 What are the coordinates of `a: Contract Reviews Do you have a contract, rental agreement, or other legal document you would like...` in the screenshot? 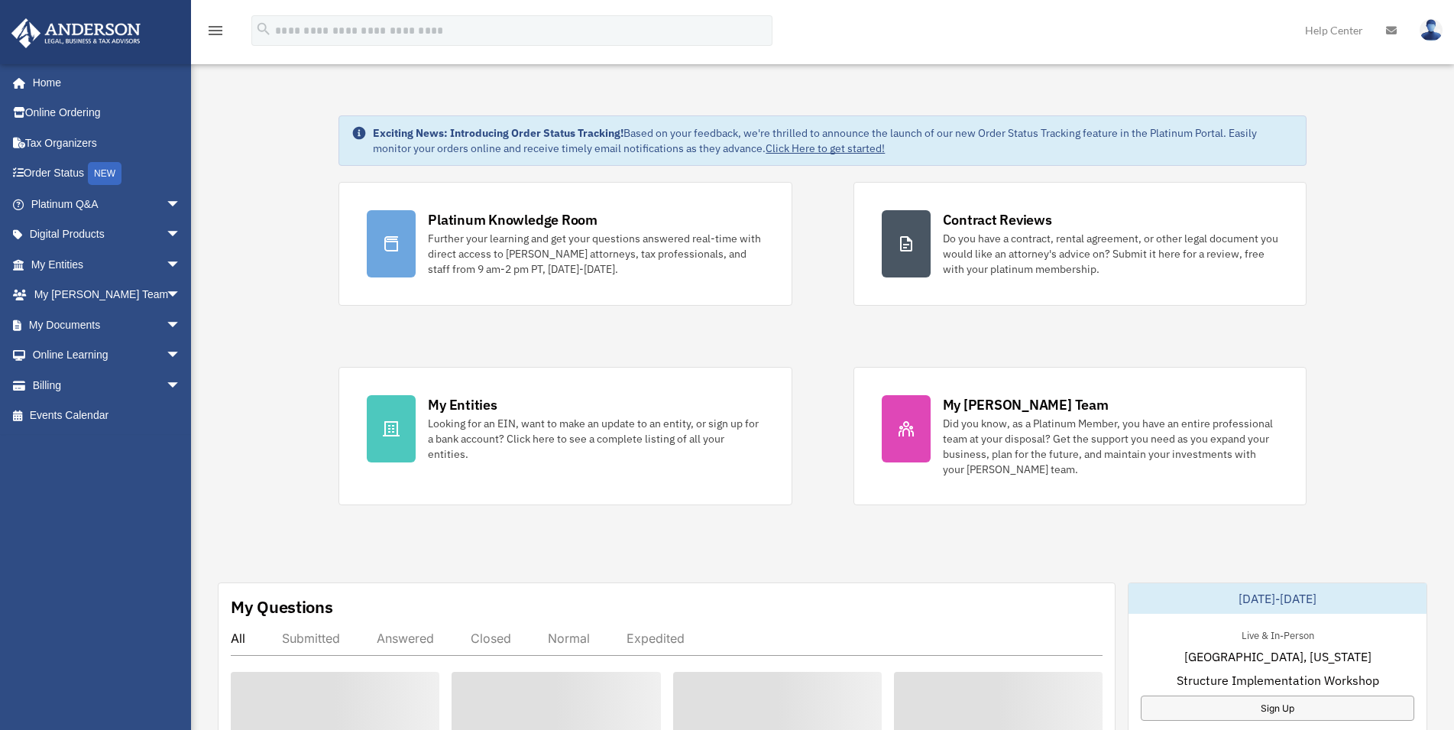 It's located at (1080, 244).